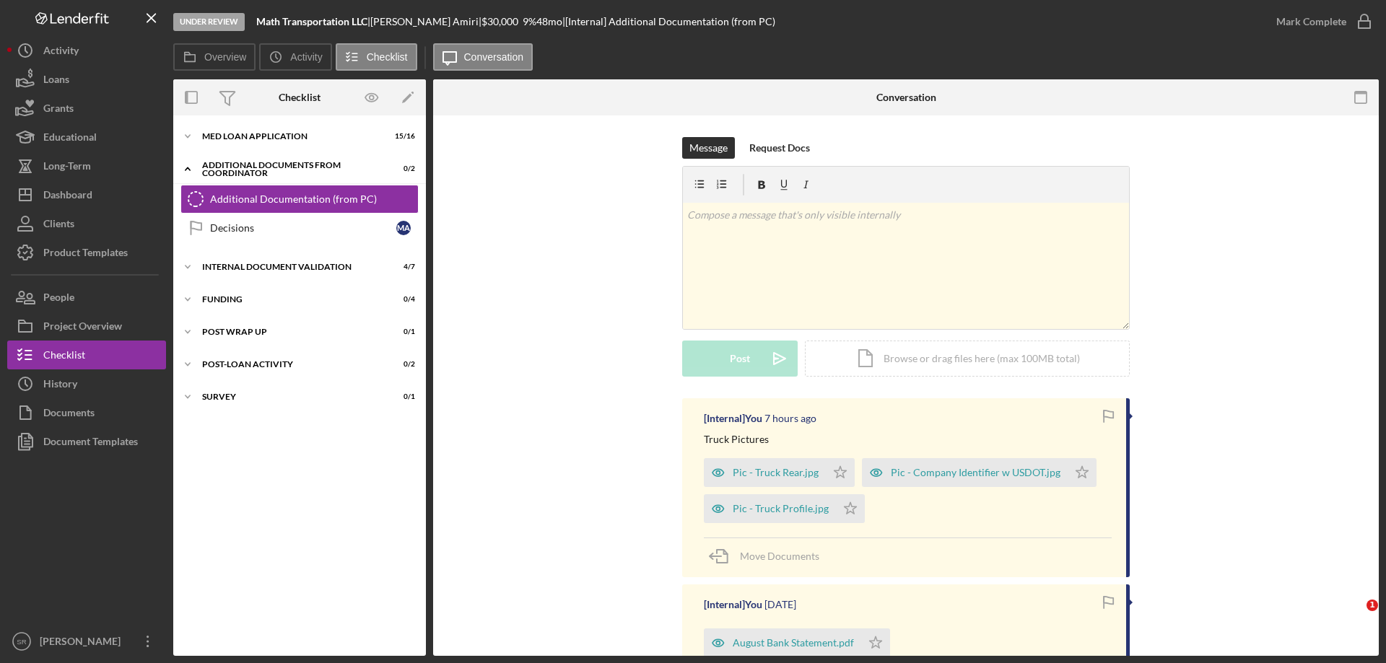 The width and height of the screenshot is (1386, 663). What do you see at coordinates (312, 21) in the screenshot?
I see `b: Math Transportation LLC` at bounding box center [312, 21].